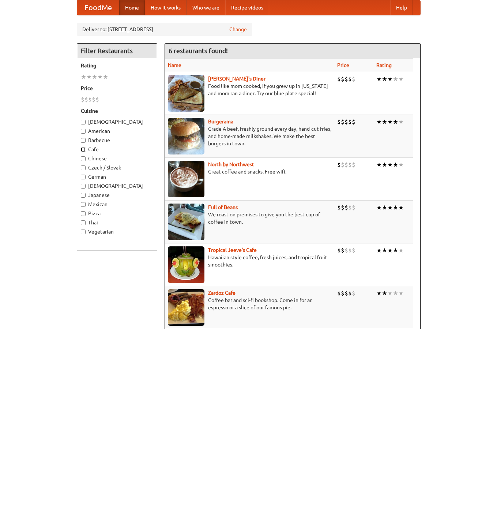 This screenshot has width=497, height=518. Describe the element at coordinates (117, 131) in the screenshot. I see `label: American` at that location.